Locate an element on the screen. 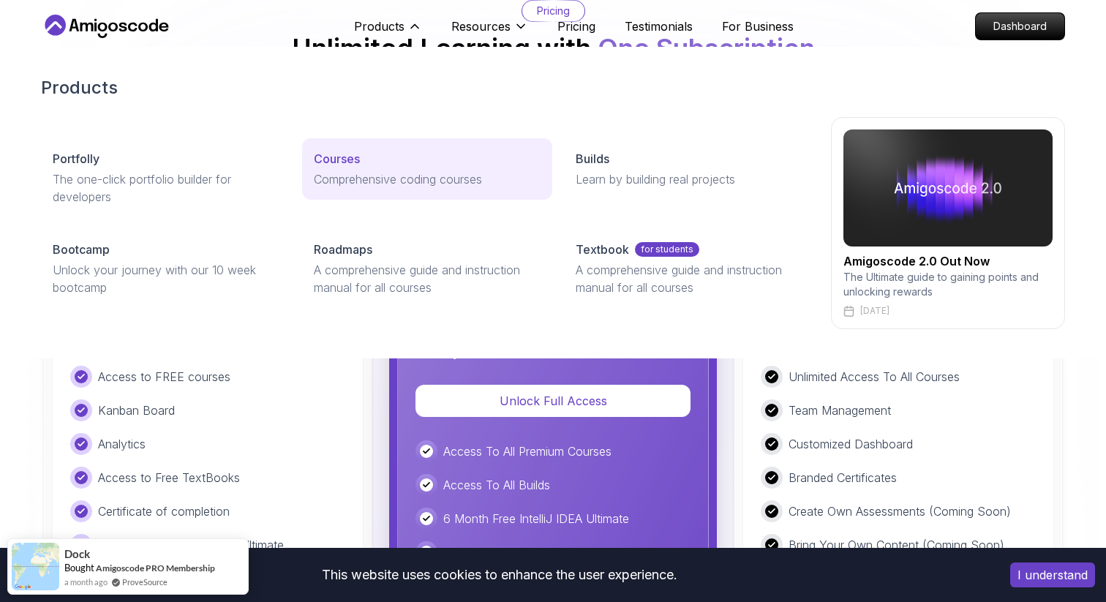 The image size is (1106, 602). p: Kanban Board is located at coordinates (136, 410).